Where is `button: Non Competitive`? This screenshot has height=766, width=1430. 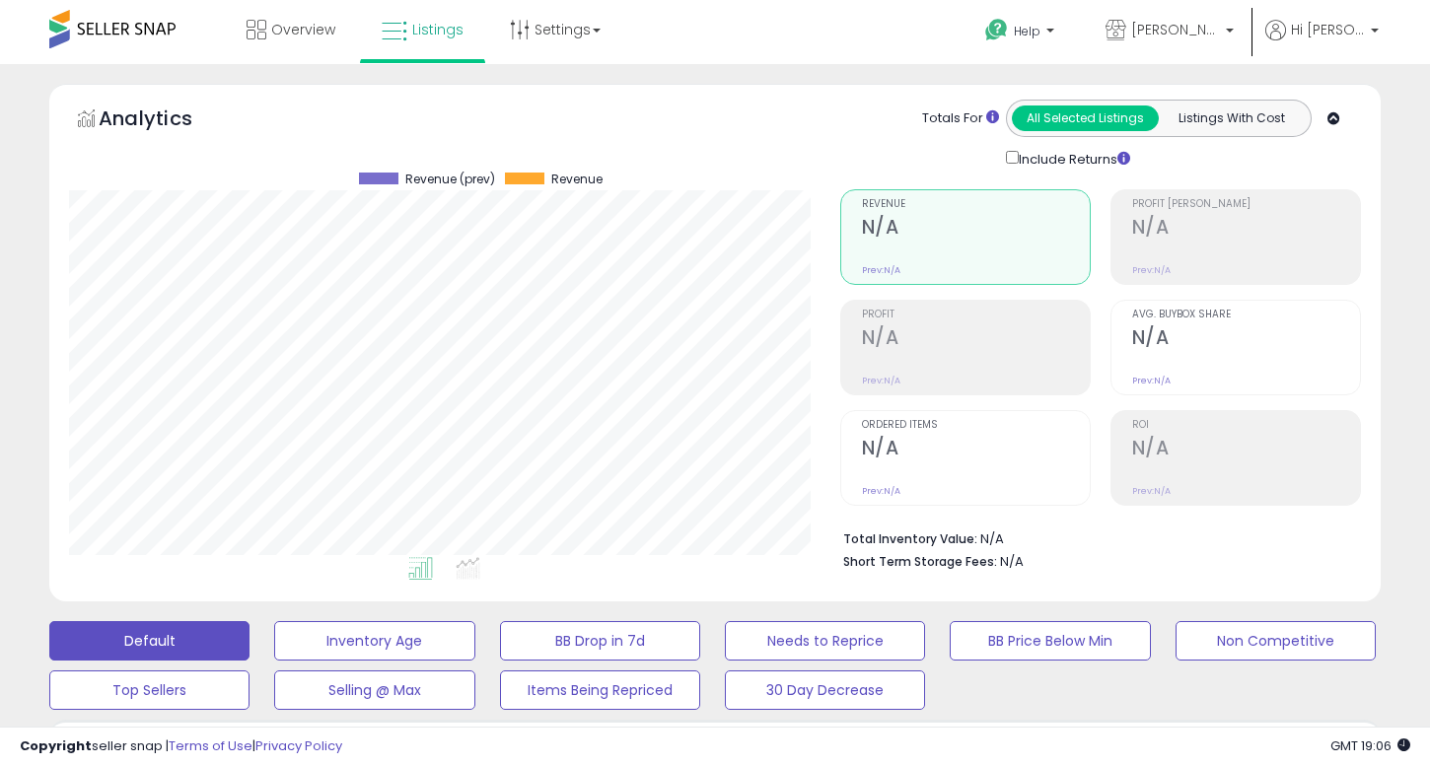
button: Non Competitive is located at coordinates (1275, 641).